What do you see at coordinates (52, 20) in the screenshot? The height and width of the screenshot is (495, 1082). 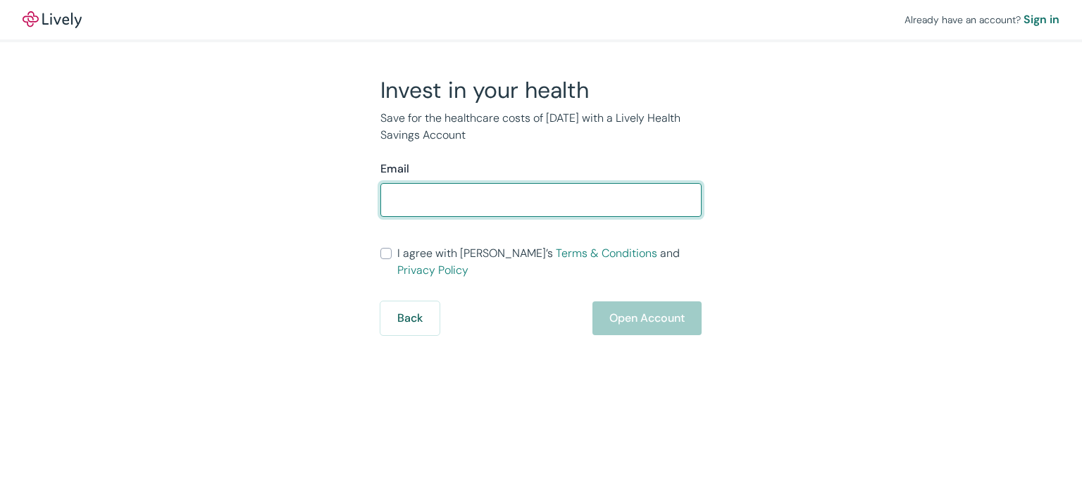 I see `img: Lively` at bounding box center [52, 20].